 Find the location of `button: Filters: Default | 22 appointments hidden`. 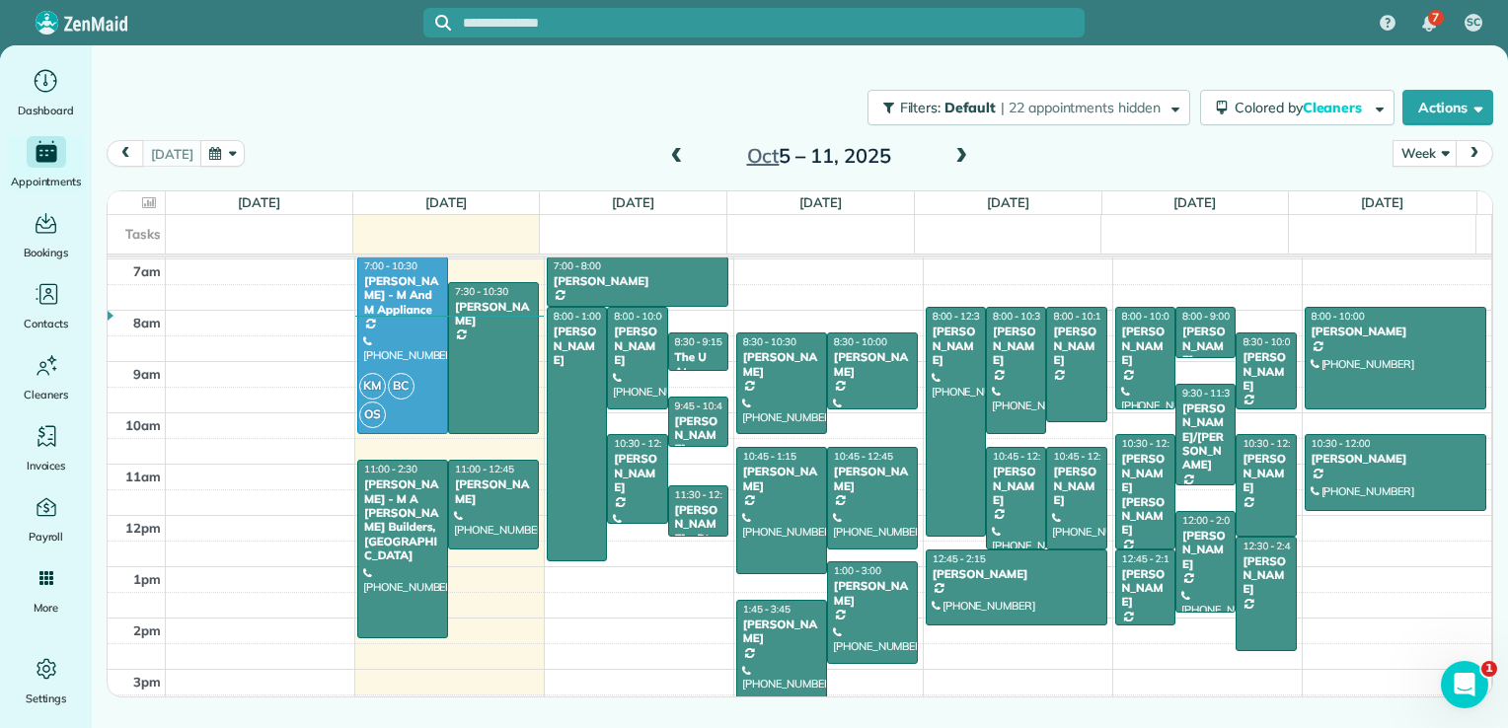

button: Filters: Default | 22 appointments hidden is located at coordinates (1028, 108).